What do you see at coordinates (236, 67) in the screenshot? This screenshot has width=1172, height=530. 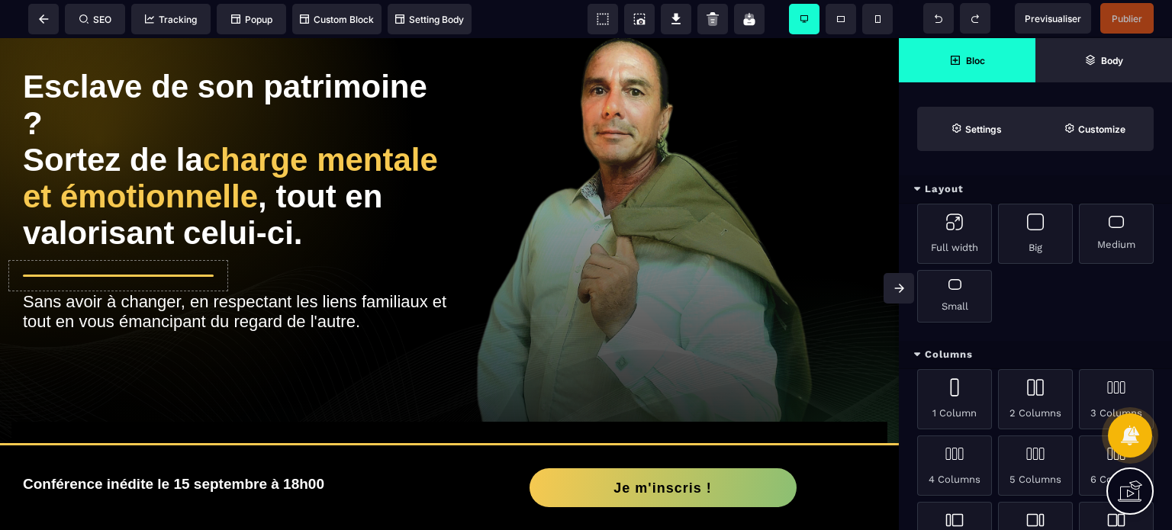 I see `div: Esclave de son patrimoine ?` at bounding box center [236, 67].